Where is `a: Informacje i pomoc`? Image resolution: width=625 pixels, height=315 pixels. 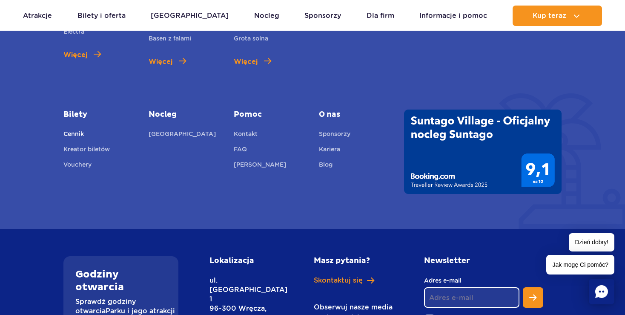 a: Informacje i pomoc is located at coordinates (453, 16).